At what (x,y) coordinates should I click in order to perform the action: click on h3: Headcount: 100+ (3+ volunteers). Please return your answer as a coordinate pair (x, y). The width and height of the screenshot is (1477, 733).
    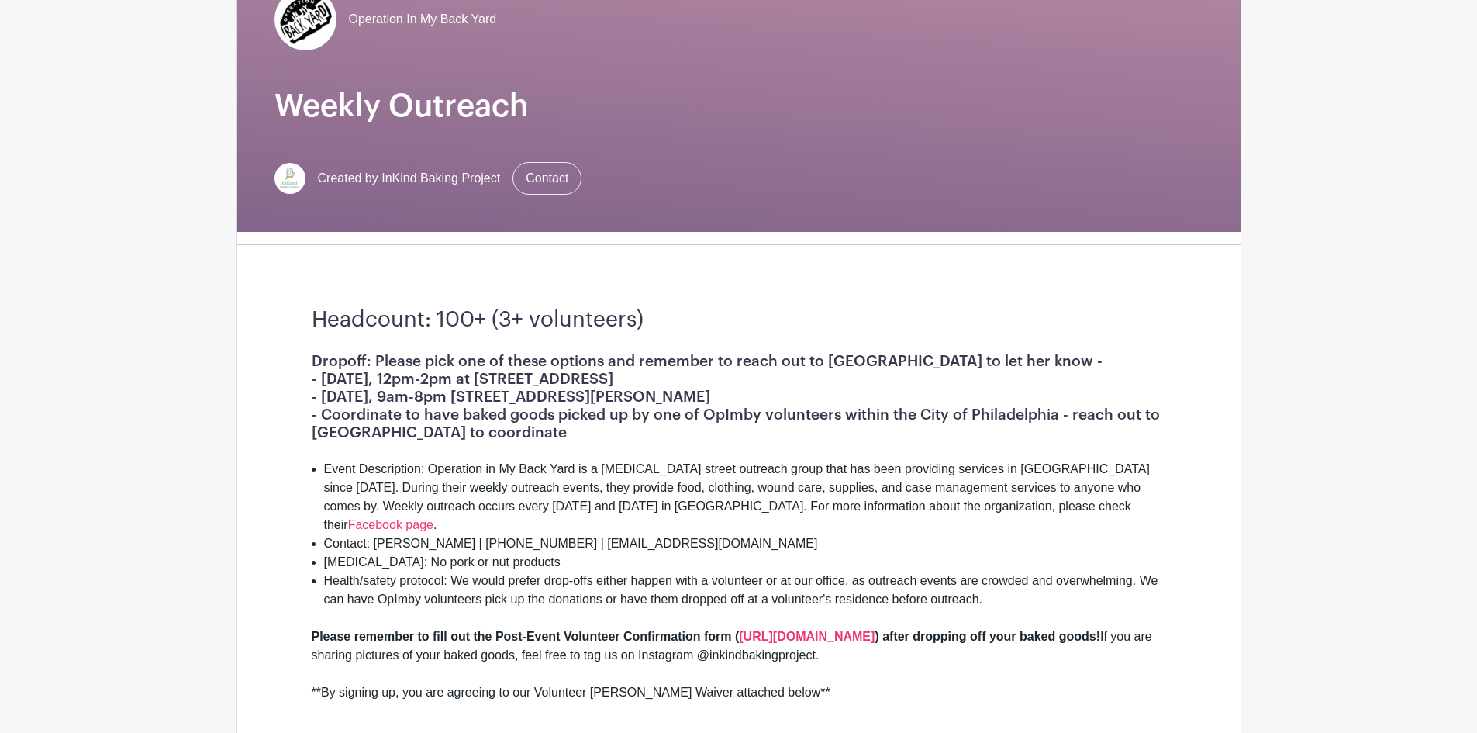
    Looking at the image, I should click on (739, 320).